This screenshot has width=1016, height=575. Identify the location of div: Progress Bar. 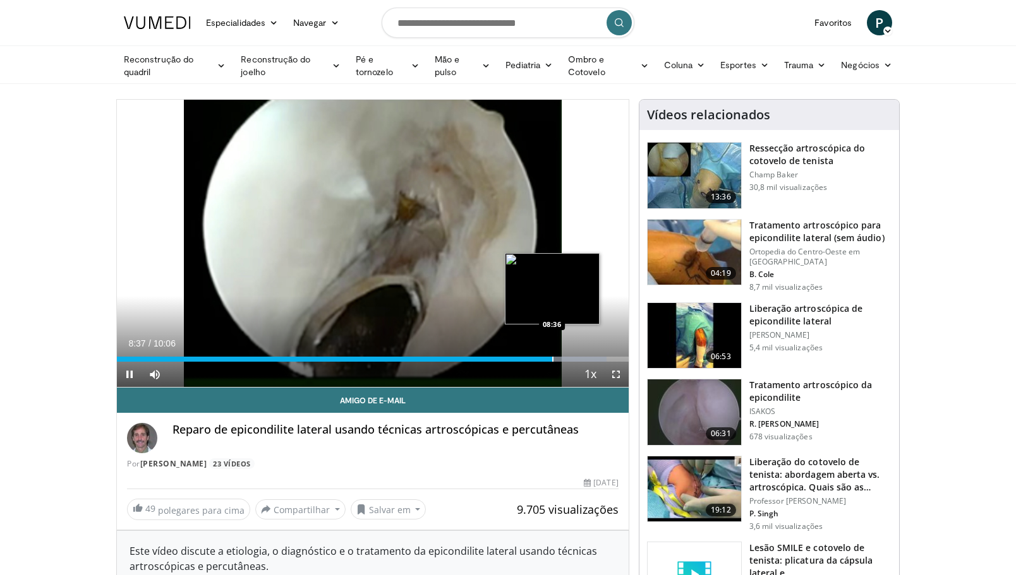
(373, 359).